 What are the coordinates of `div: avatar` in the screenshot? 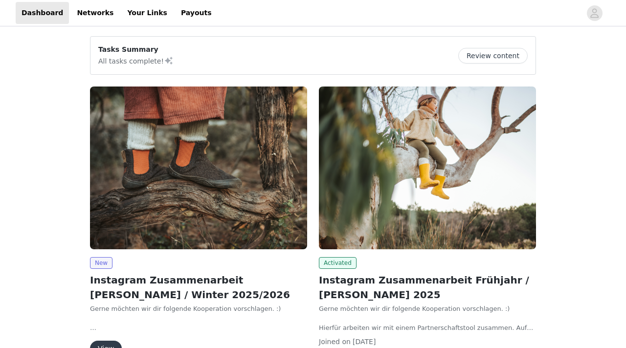 It's located at (595, 13).